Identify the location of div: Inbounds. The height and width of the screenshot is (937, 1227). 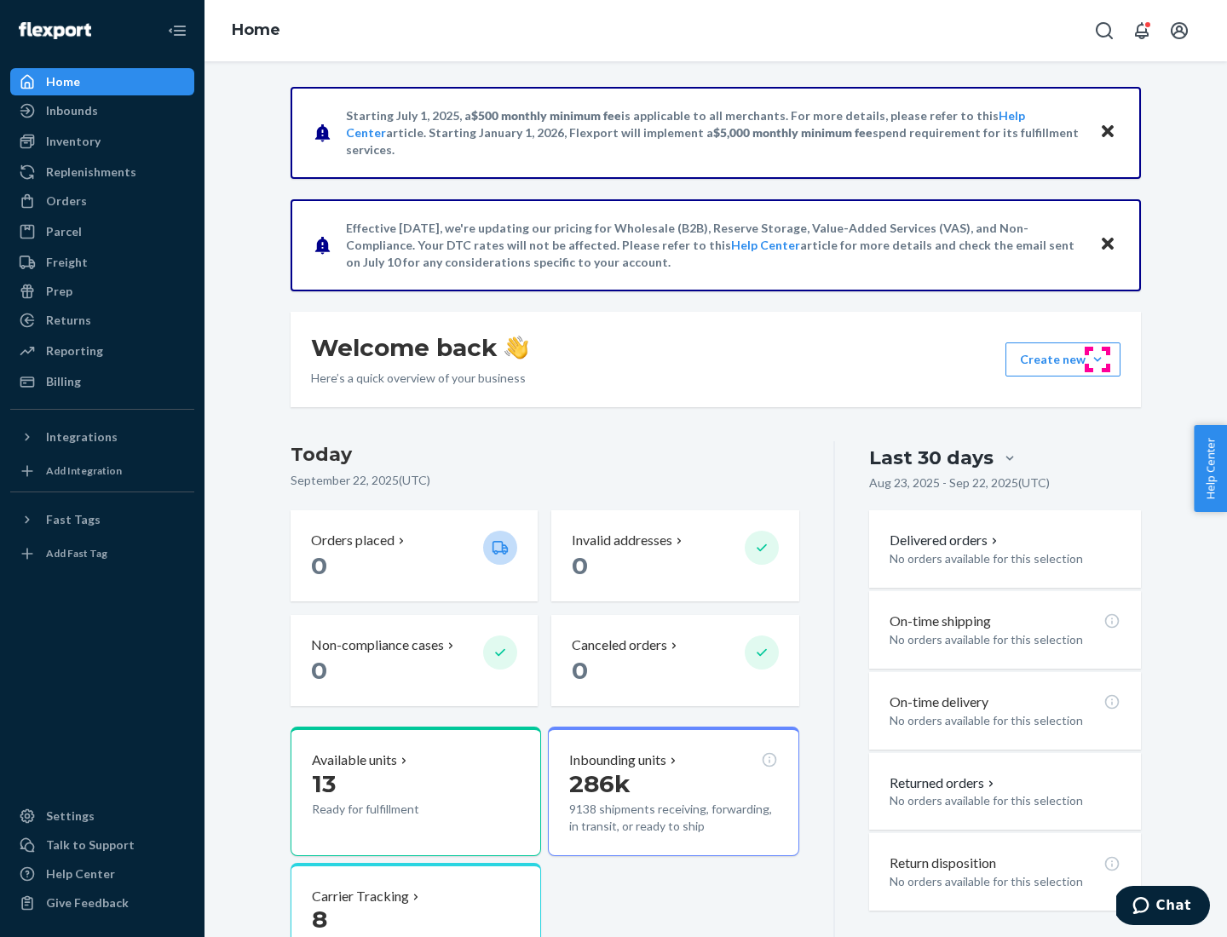
(72, 111).